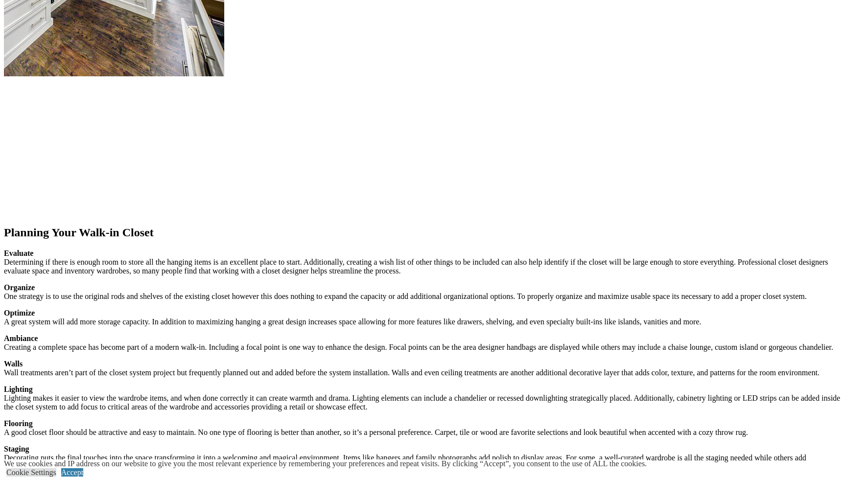  What do you see at coordinates (423, 292) in the screenshot?
I see `p: One strategy is to use the original rods and shelves of the existing closet however this does not...` at bounding box center [423, 292].